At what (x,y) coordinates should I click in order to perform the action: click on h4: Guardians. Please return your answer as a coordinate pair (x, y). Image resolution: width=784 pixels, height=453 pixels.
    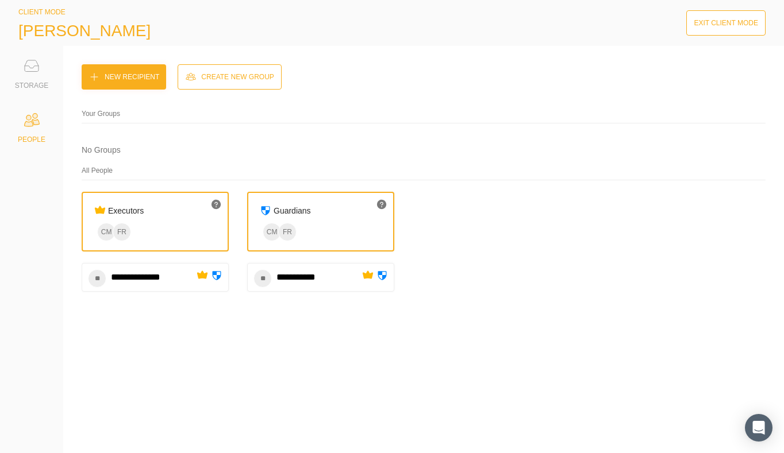
    Looking at the image, I should click on (292, 211).